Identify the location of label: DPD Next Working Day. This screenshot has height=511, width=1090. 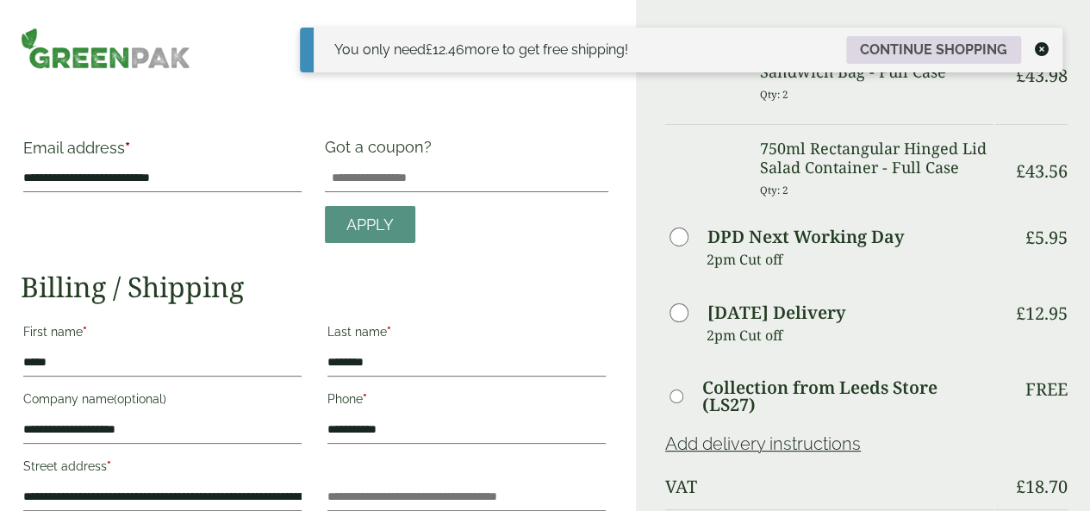
(806, 354).